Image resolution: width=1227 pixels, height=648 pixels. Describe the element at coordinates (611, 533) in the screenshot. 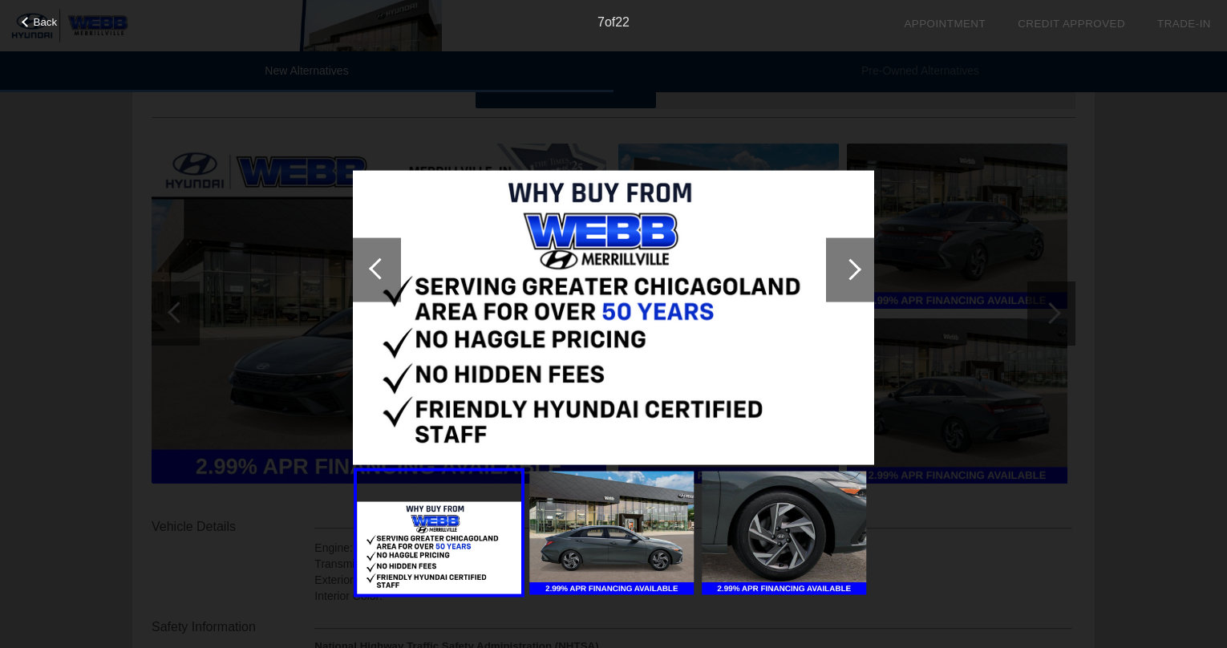

I see `img: 31b0673f-15f7-486a-95b5-da34700c73d6.jpg` at that location.